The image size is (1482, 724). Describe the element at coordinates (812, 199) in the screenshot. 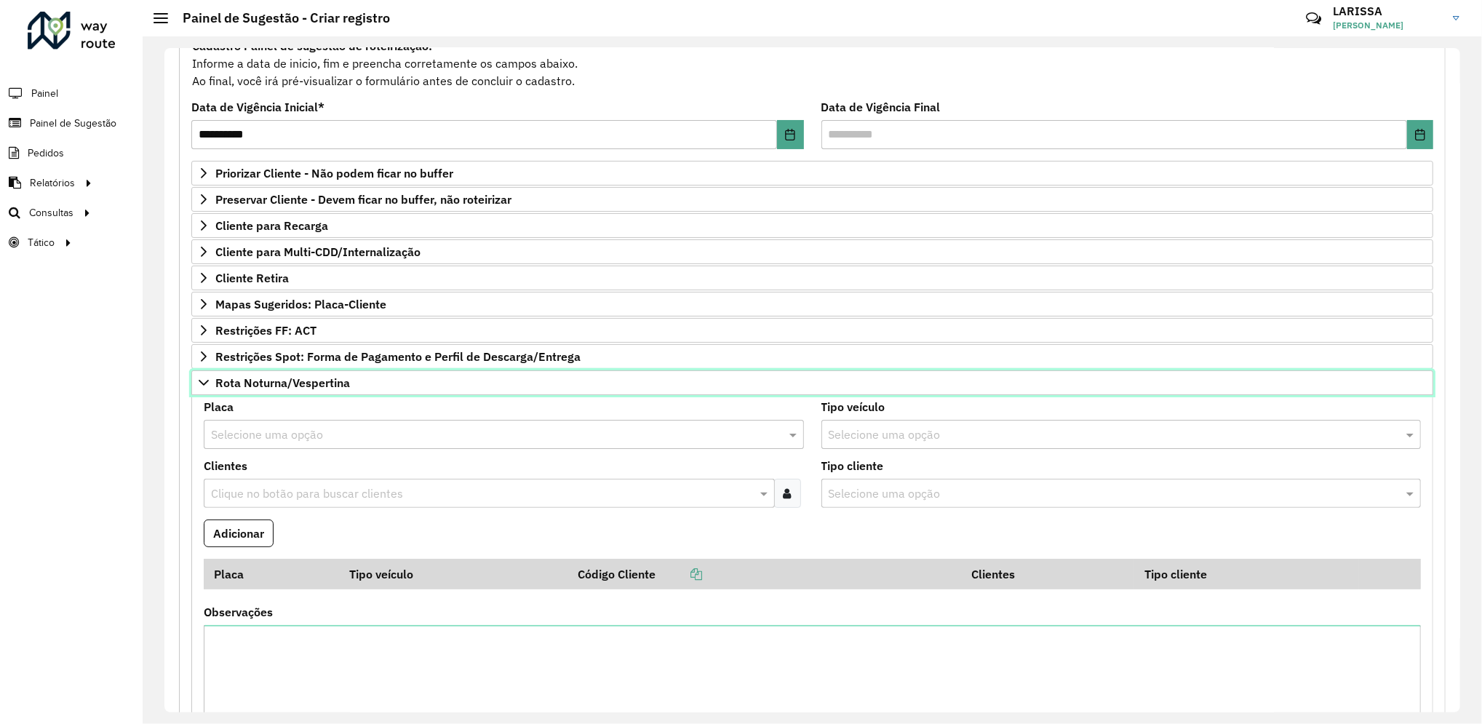

I see `a: Preservar Cliente - Devem ficar no buffer, não roteirizar` at that location.